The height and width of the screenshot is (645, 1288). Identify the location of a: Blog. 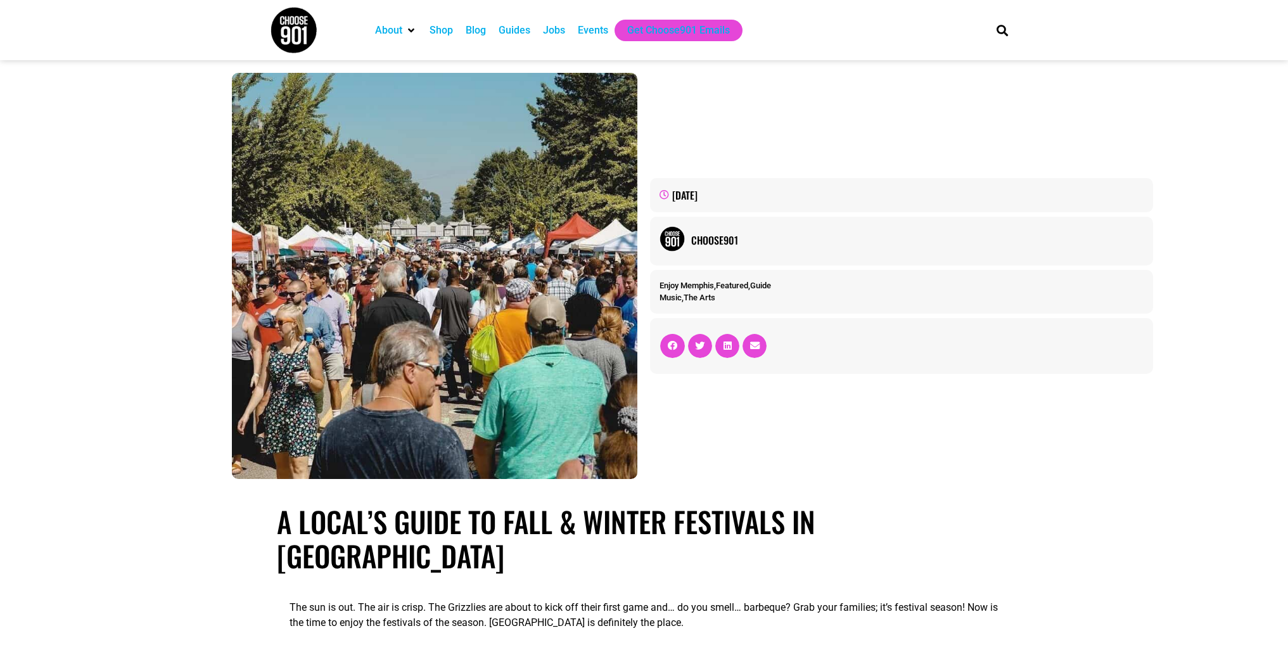
(476, 30).